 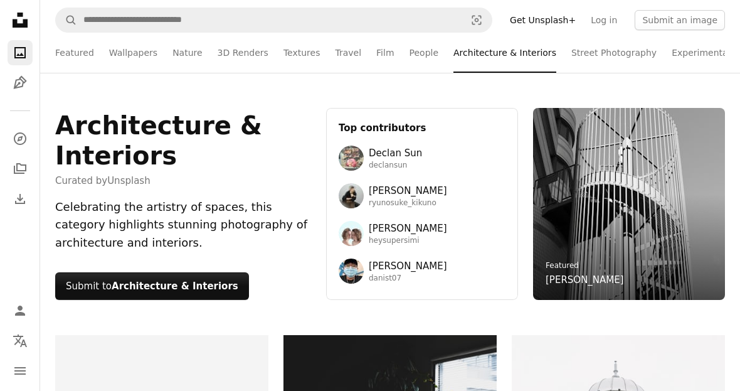 What do you see at coordinates (422, 128) in the screenshot?
I see `h3: Top contributors` at bounding box center [422, 128].